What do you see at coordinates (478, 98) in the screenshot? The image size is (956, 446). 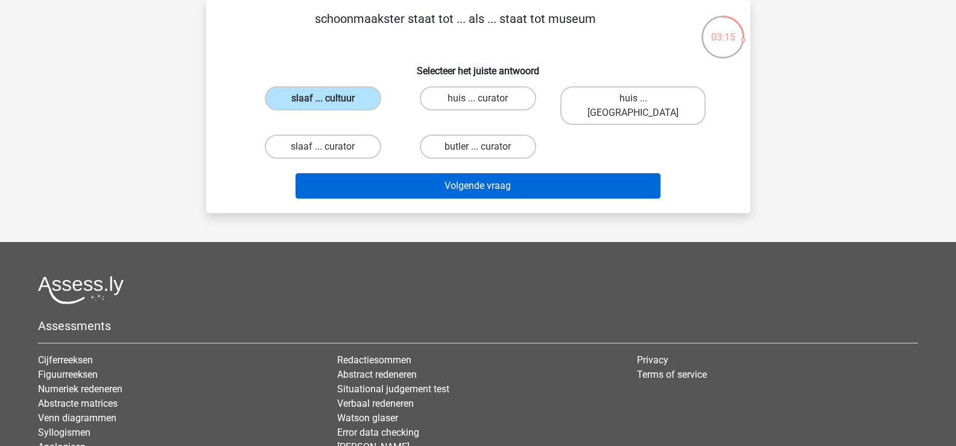 I see `label: huis ... curator` at bounding box center [478, 98].